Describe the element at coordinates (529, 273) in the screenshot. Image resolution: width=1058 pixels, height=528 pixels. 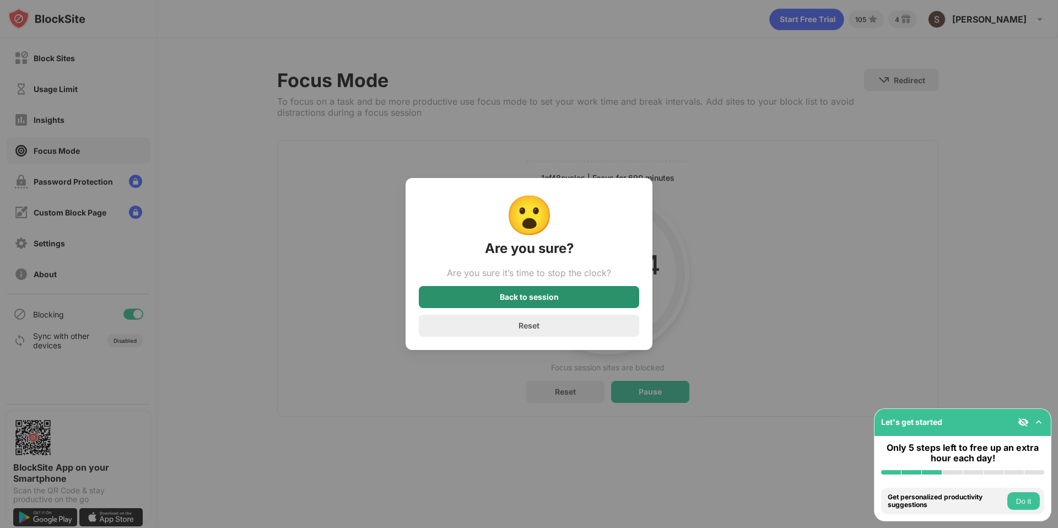
I see `div: Are you sure it’s time to stop the clock?` at that location.